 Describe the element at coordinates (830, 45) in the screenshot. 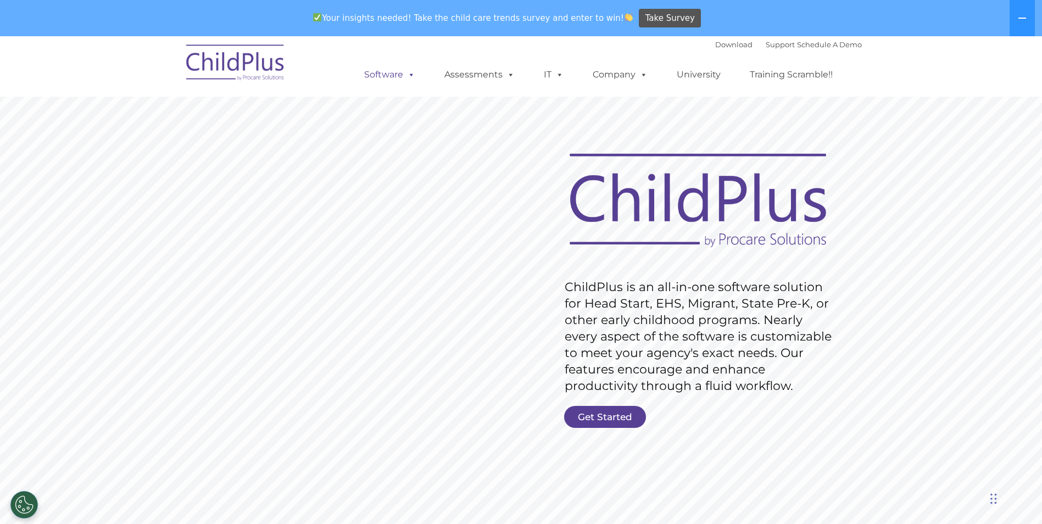

I see `a: Schedule A Demo` at that location.